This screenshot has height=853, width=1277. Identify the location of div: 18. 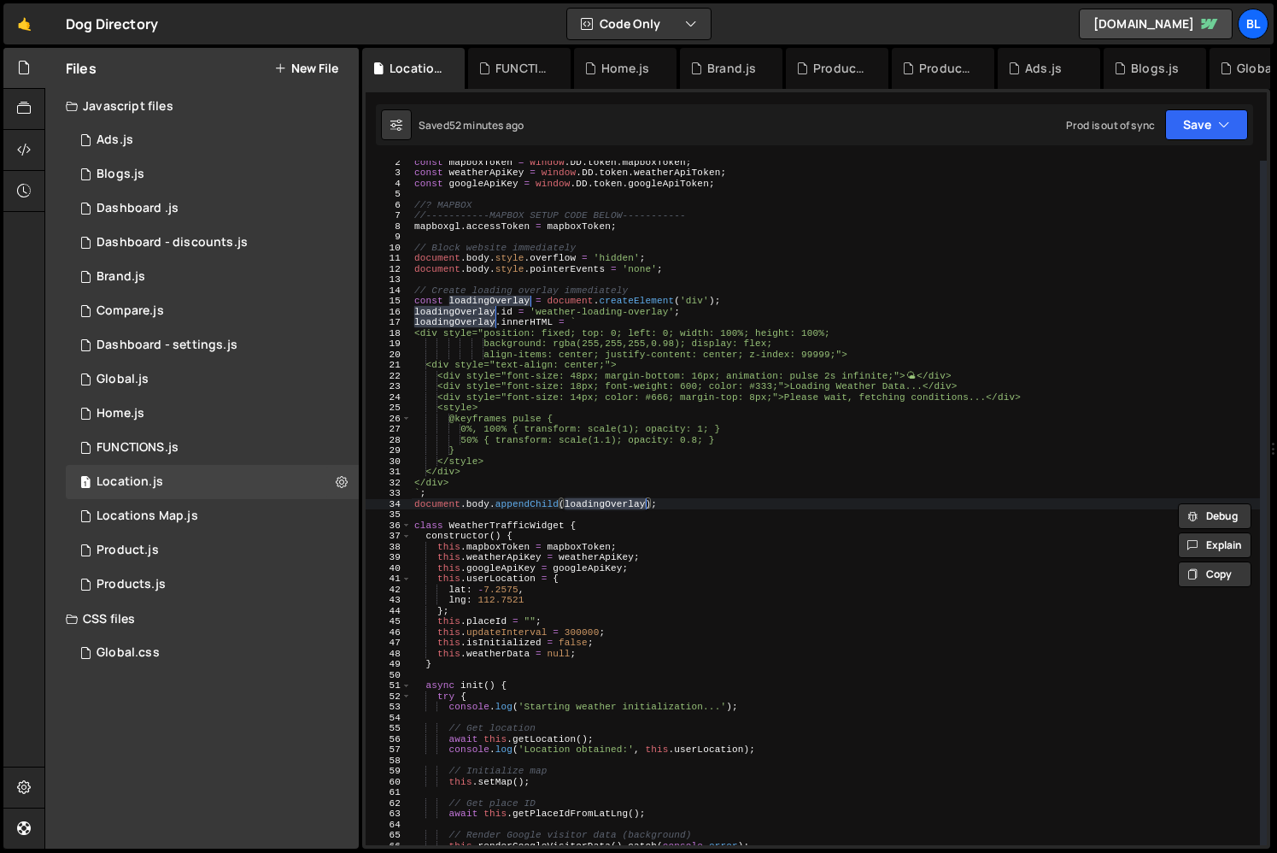
(389, 333).